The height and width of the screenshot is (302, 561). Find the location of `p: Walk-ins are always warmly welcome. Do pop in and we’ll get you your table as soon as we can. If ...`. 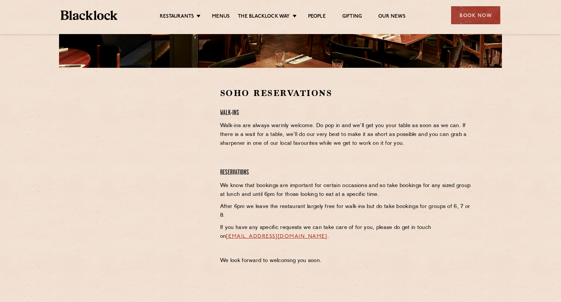

p: Walk-ins are always warmly welcome. Do pop in and we’ll get you your table as soon as we can. If ... is located at coordinates (346, 135).